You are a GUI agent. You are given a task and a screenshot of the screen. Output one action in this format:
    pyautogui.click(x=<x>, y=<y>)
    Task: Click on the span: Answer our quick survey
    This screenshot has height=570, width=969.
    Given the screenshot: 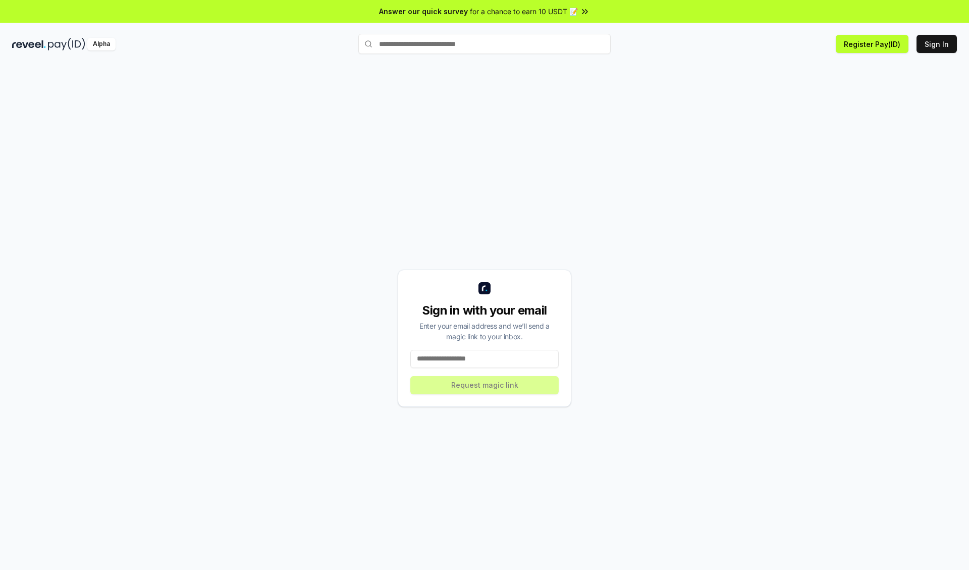 What is the action you would take?
    pyautogui.click(x=423, y=11)
    